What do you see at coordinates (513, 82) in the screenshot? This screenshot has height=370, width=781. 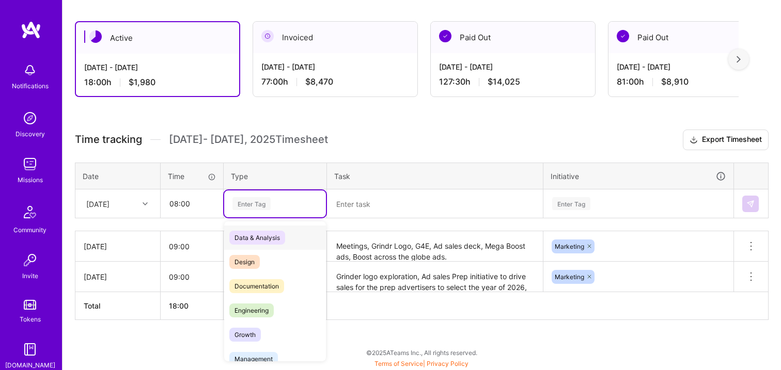 I see `div: 127:30 h` at bounding box center [513, 82].